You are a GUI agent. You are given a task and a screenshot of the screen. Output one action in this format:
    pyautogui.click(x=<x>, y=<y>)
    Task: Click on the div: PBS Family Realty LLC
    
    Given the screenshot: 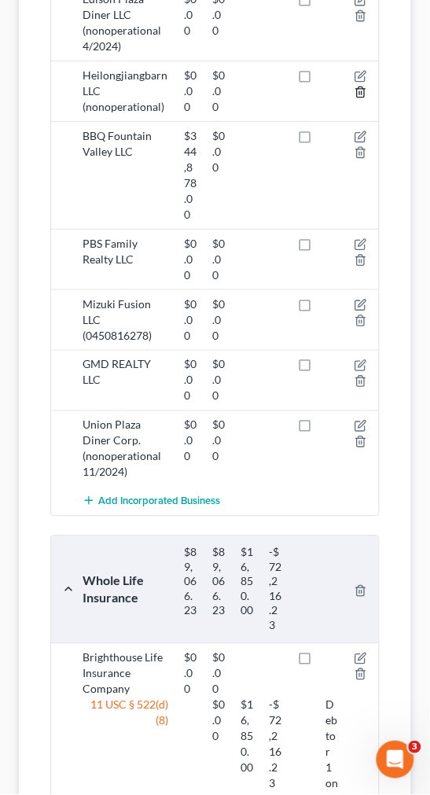 What is the action you would take?
    pyautogui.click(x=126, y=260)
    